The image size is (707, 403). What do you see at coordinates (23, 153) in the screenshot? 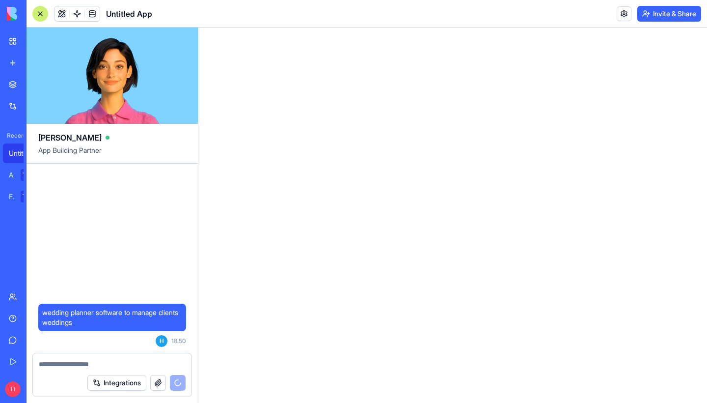
I see `div: Untitled App` at bounding box center [23, 153].